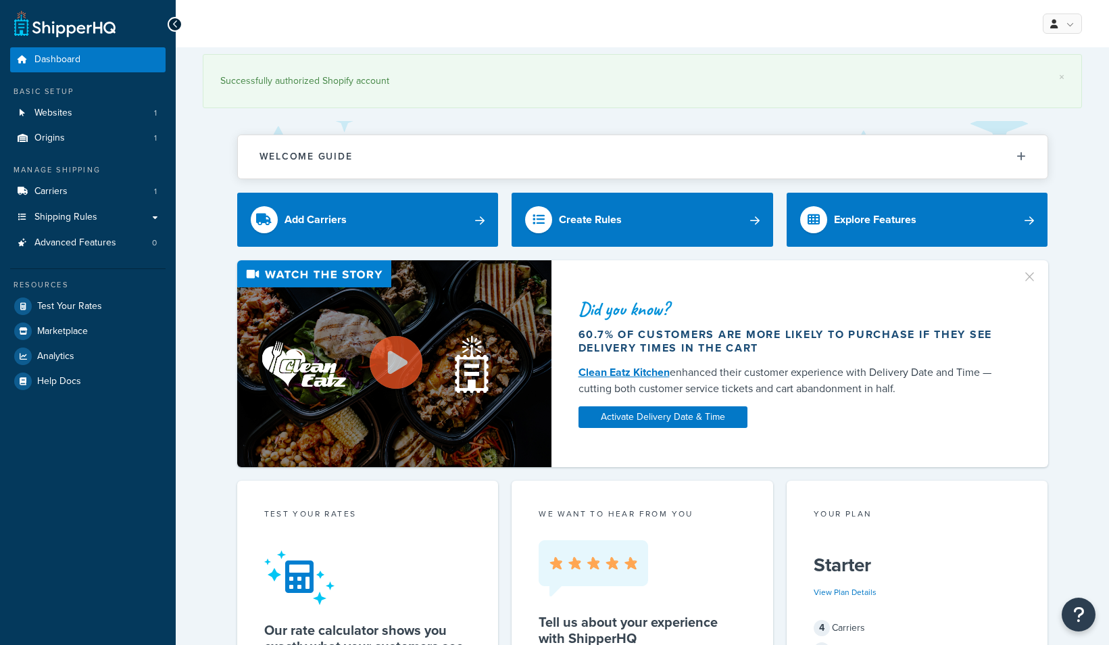  Describe the element at coordinates (59, 381) in the screenshot. I see `span: Help Docs` at that location.